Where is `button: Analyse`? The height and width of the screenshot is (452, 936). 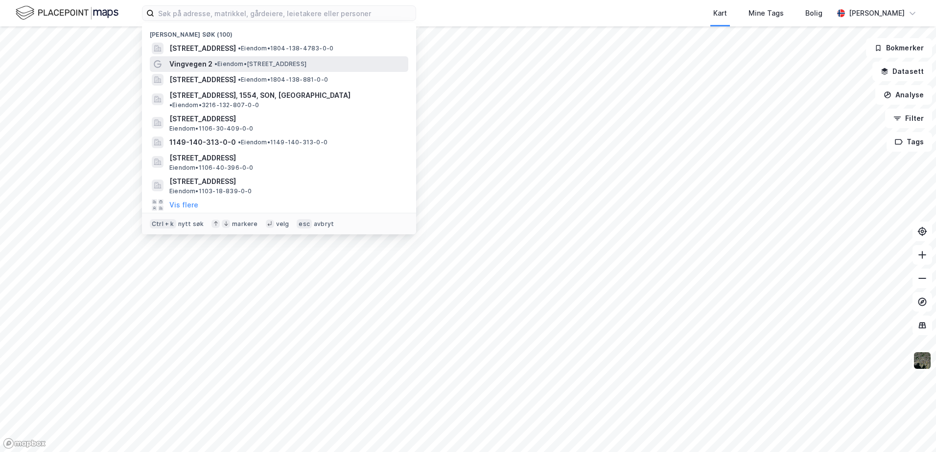 button: Analyse is located at coordinates (904, 95).